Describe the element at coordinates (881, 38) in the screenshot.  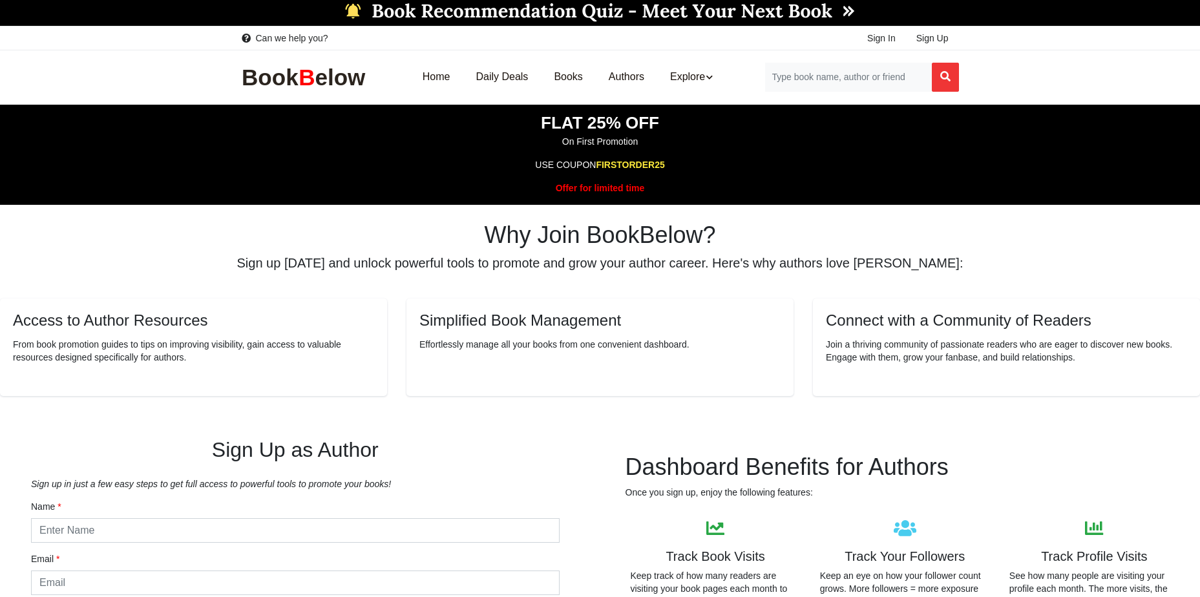
I see `a: Sign In` at that location.